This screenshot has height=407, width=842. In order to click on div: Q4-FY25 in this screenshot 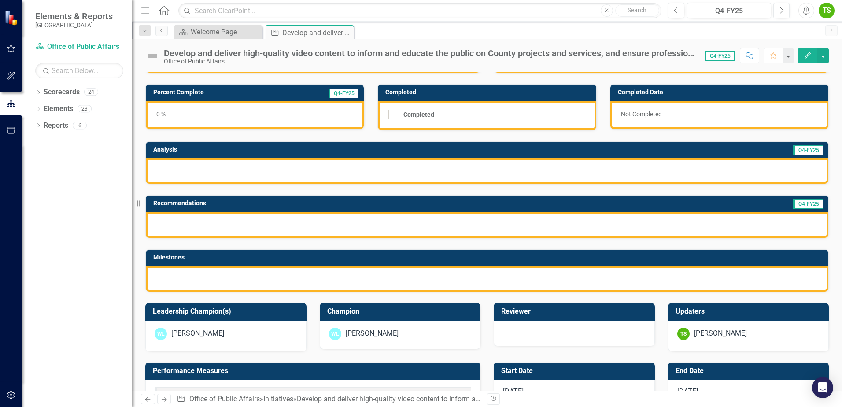, I will do `click(729, 11)`.